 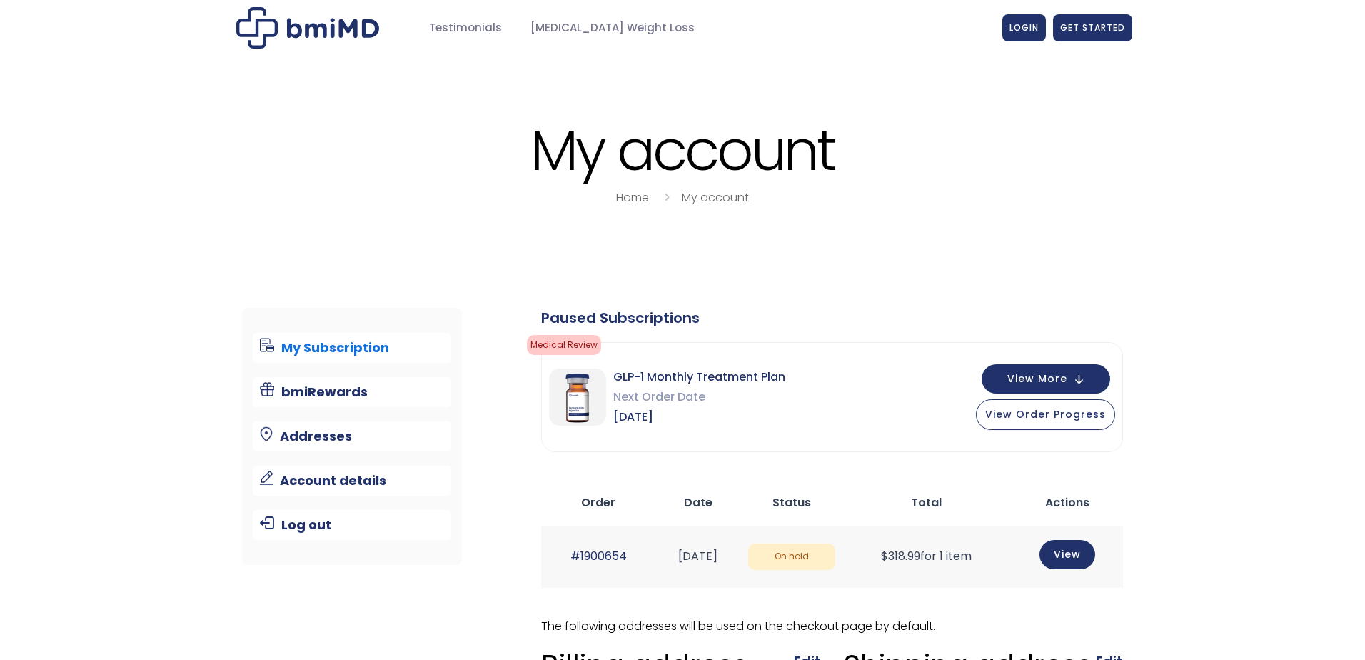 What do you see at coordinates (352, 348) in the screenshot?
I see `a: My Subscription` at bounding box center [352, 348].